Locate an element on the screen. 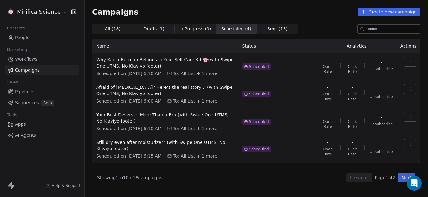 The width and height of the screenshot is (428, 197). img: MIRIFICA%20science_logo_icon-big.png is located at coordinates (11, 12).